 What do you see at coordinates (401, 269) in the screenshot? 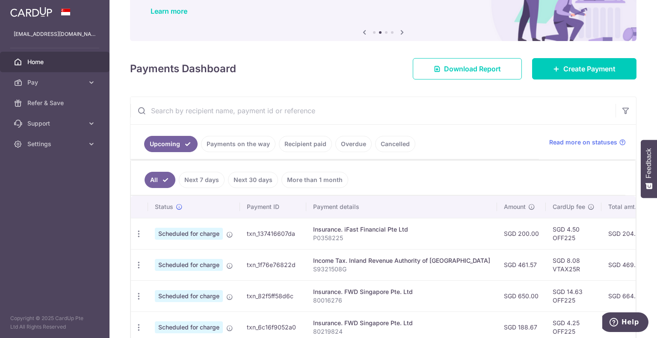
I see `p: S9321508G` at bounding box center [401, 269].